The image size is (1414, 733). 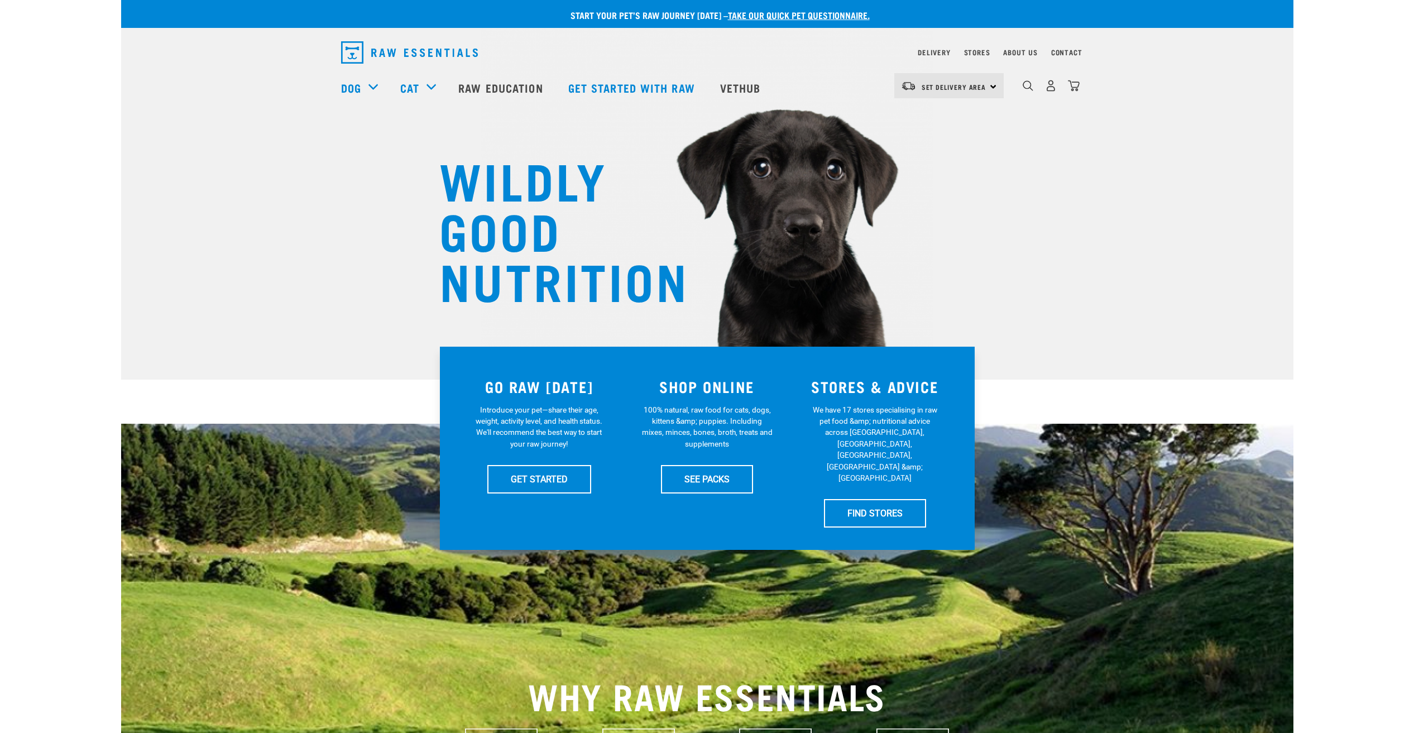 I want to click on h3: SHOP ONLINE, so click(x=707, y=386).